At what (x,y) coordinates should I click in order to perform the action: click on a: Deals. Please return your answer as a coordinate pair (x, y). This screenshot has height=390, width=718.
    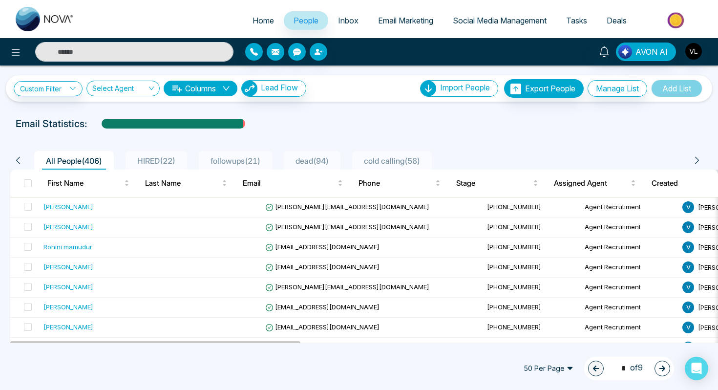
    Looking at the image, I should click on (616, 21).